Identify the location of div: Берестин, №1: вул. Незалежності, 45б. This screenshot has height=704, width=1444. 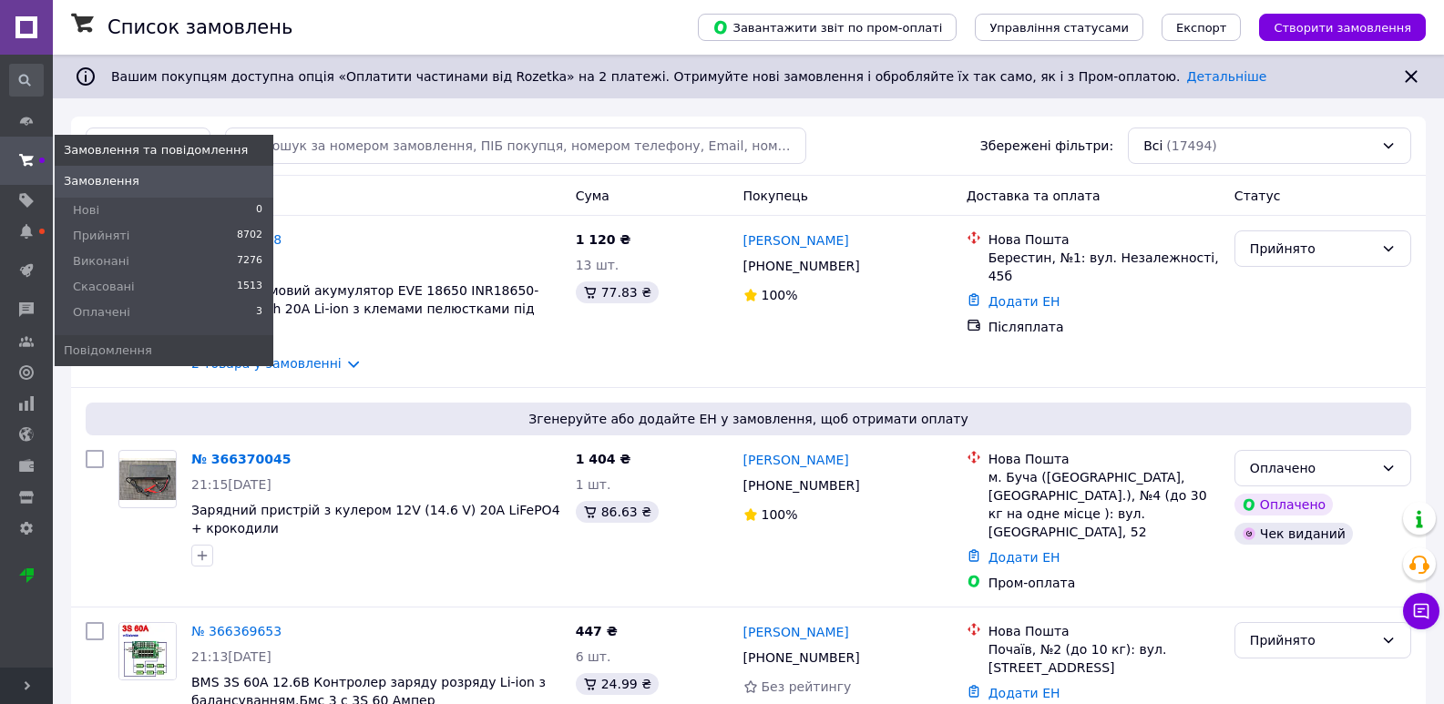
(1104, 267).